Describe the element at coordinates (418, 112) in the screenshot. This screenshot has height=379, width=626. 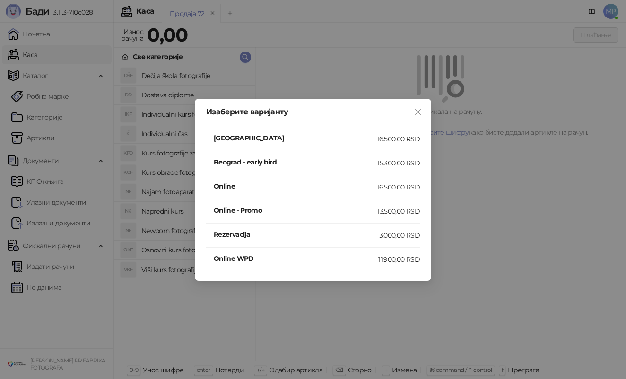
I see `span: Close` at that location.